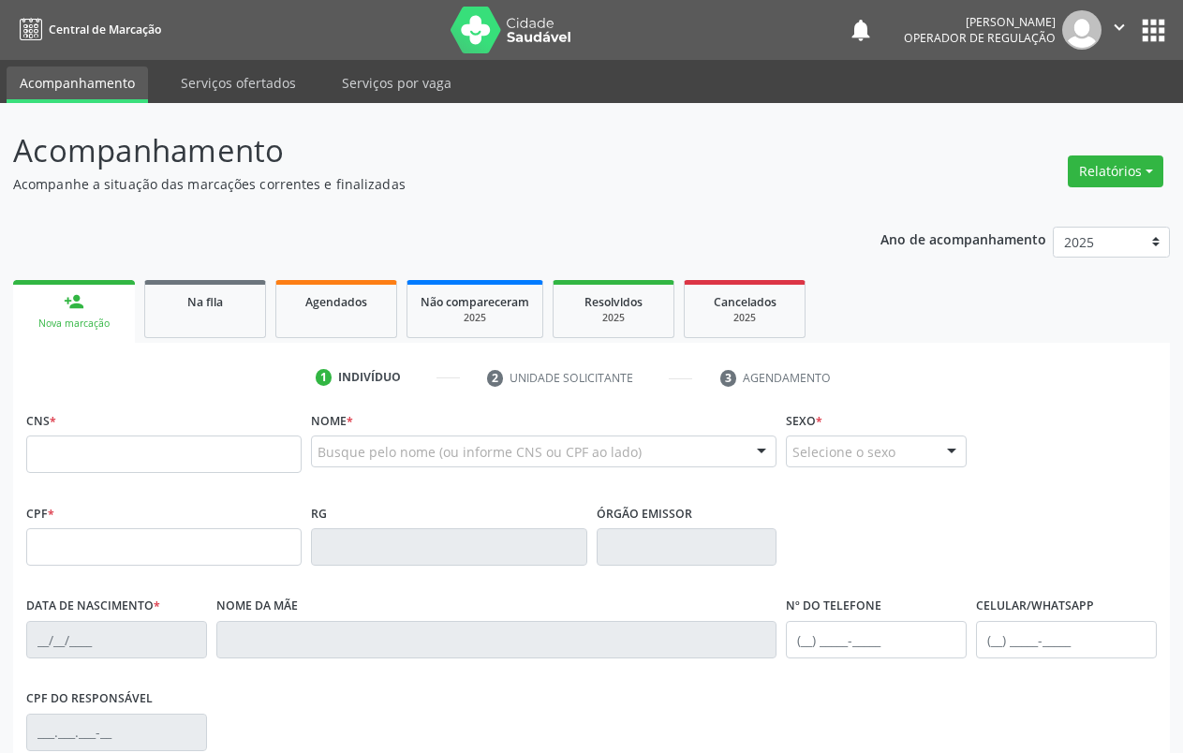 Image resolution: width=1183 pixels, height=753 pixels. I want to click on label: CPF do responsável, so click(89, 699).